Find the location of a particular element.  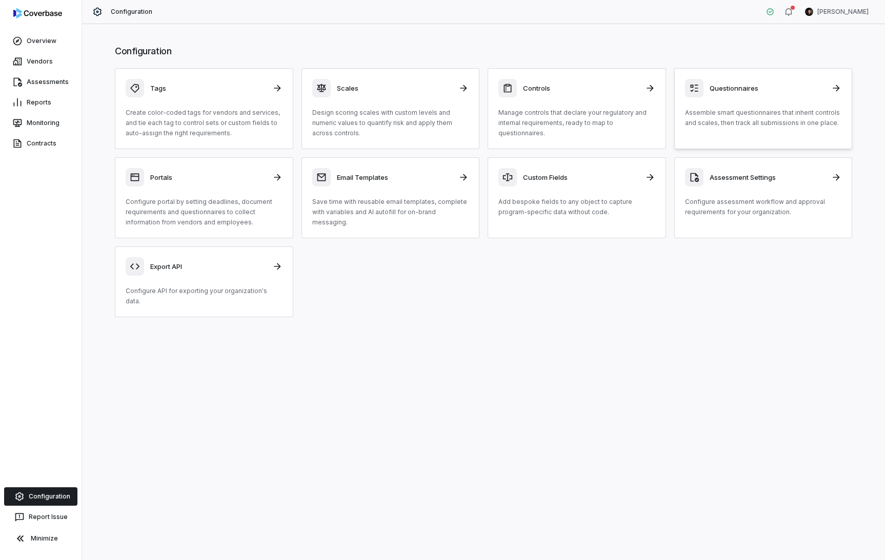

a: Contracts is located at coordinates (40, 144).